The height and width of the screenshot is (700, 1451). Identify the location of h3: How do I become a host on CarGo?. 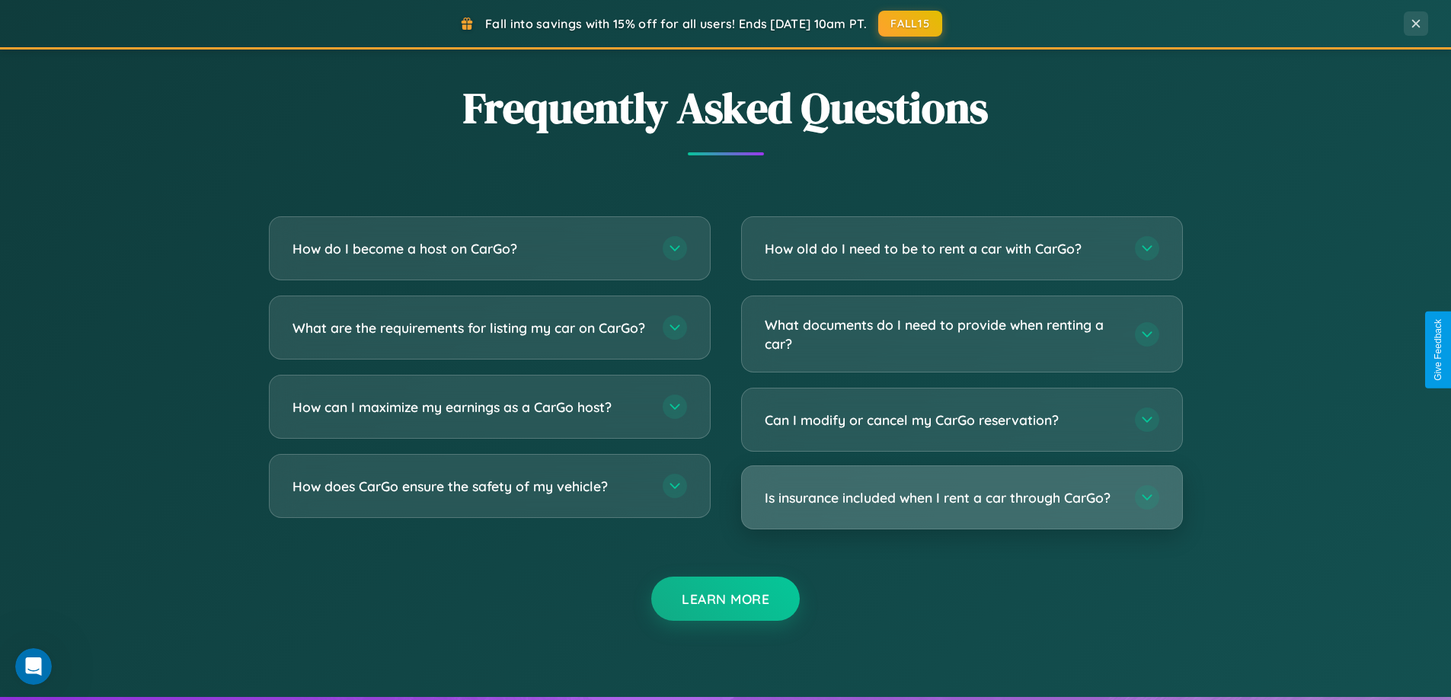
(470, 248).